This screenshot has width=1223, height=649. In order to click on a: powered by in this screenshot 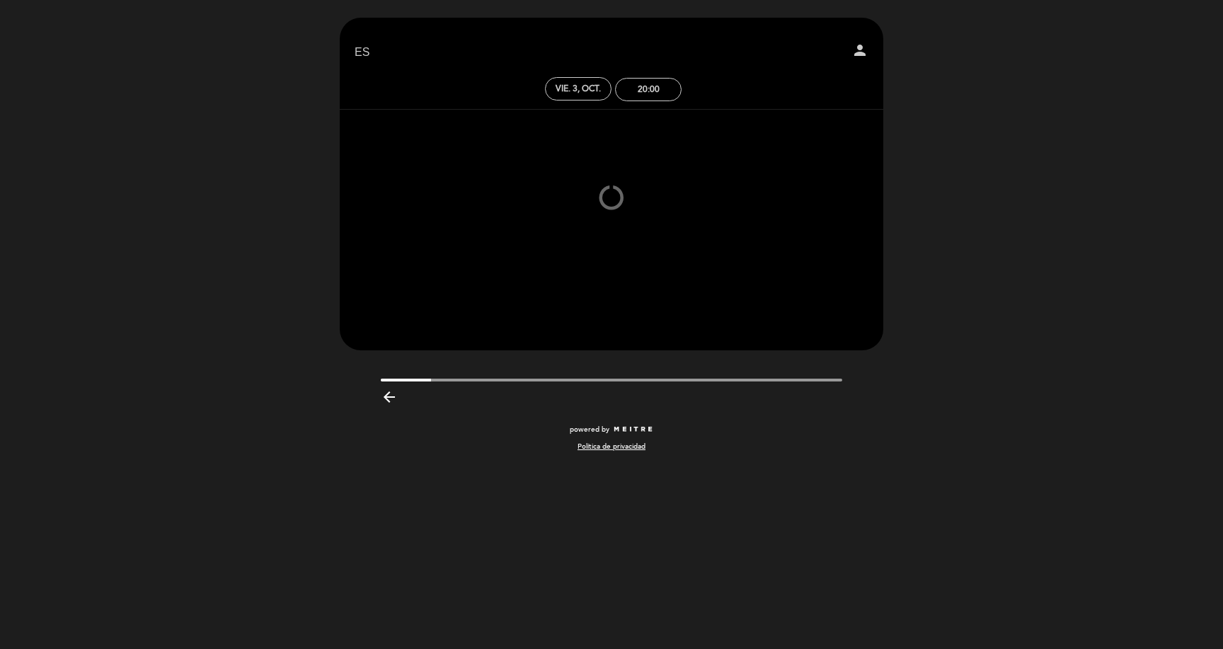, I will do `click(612, 430)`.